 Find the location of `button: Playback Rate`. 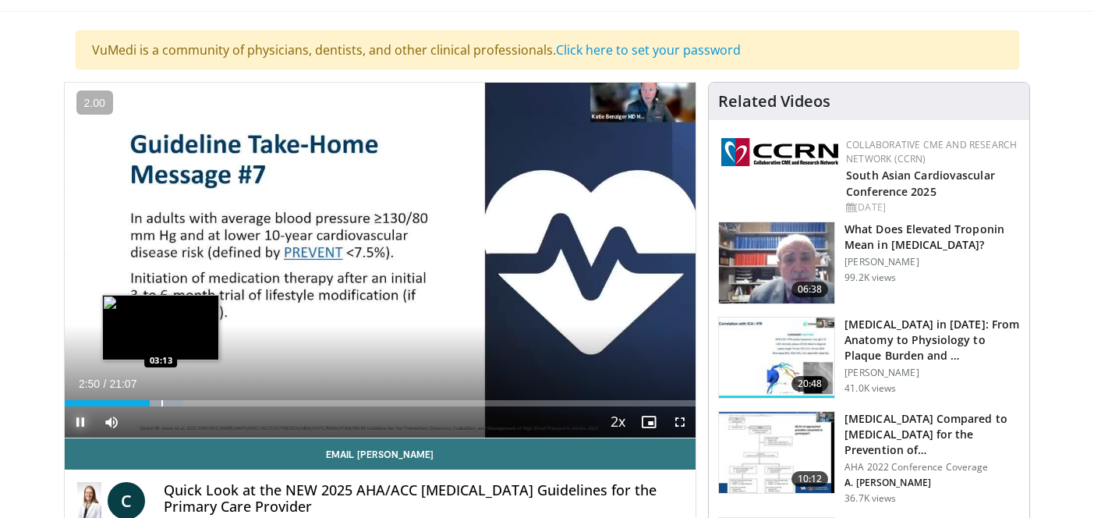

button: Playback Rate is located at coordinates (618, 422).